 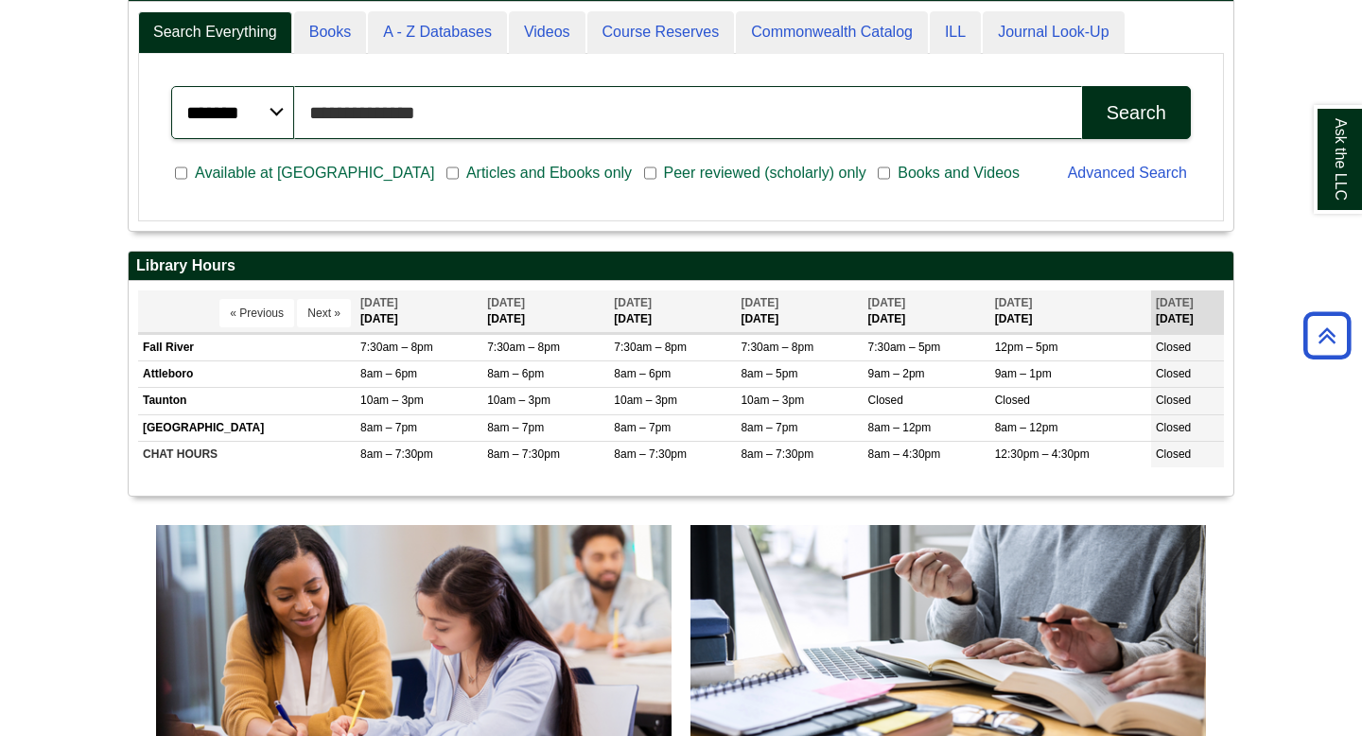 I want to click on td: Taunton, so click(x=247, y=401).